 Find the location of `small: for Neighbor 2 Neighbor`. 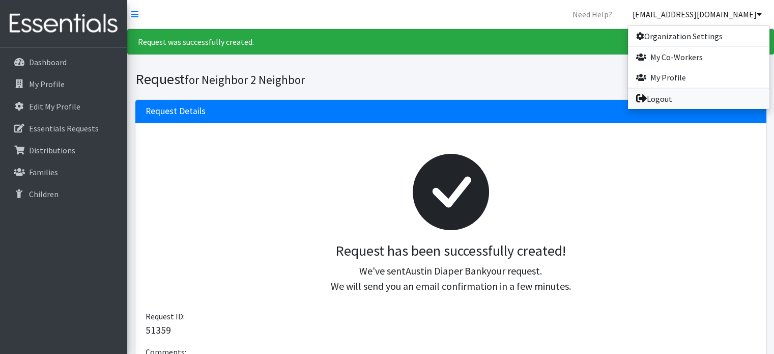

small: for Neighbor 2 Neighbor is located at coordinates (245, 79).